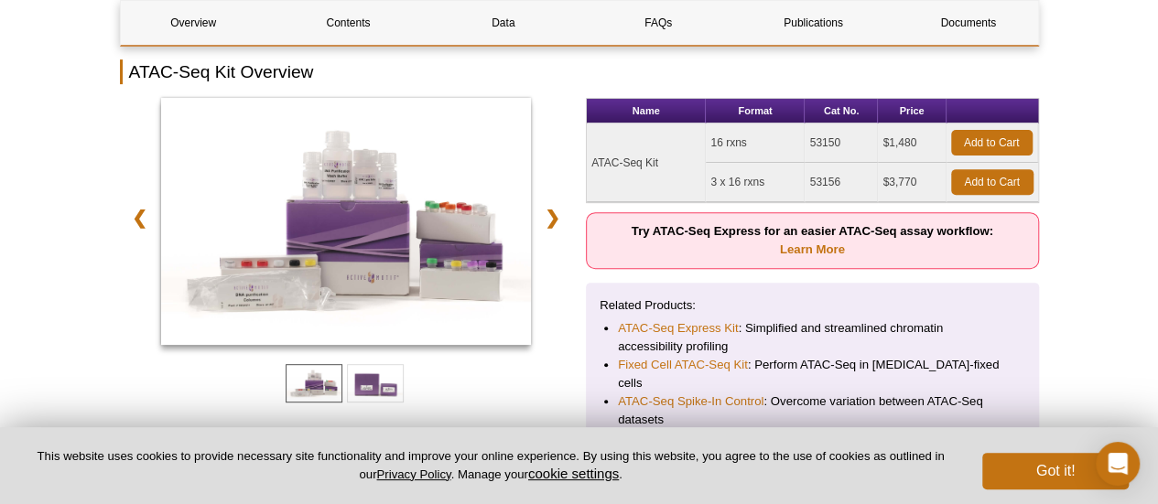 The image size is (1158, 504). I want to click on td: 3 x 16 rxns, so click(755, 182).